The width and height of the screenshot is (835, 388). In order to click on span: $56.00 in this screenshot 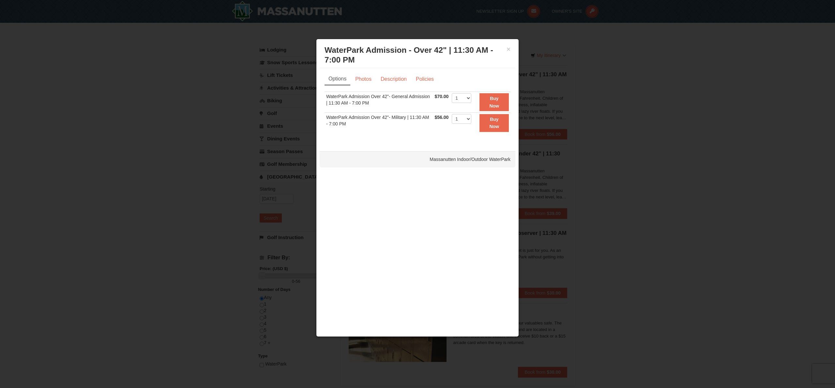, I will do `click(442, 117)`.